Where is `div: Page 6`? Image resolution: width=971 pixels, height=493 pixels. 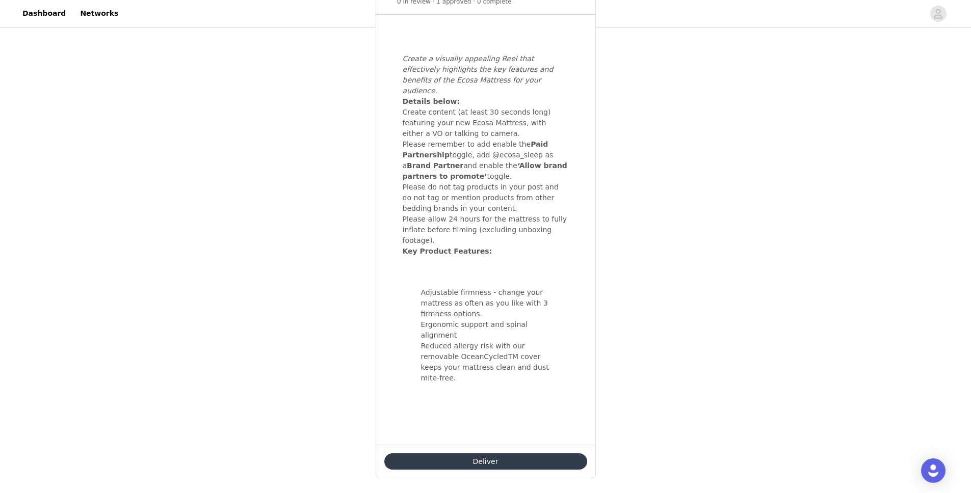
div: Page 6 is located at coordinates (486, 234).